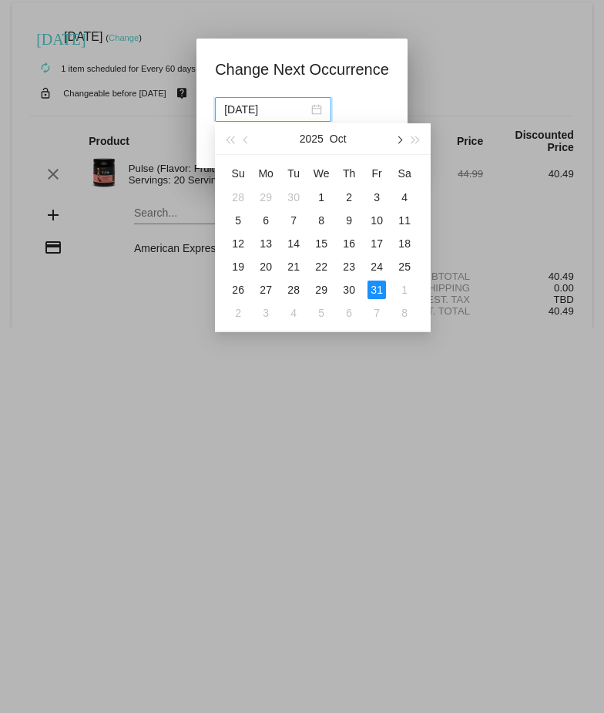 This screenshot has width=604, height=713. I want to click on div: 9, so click(349, 220).